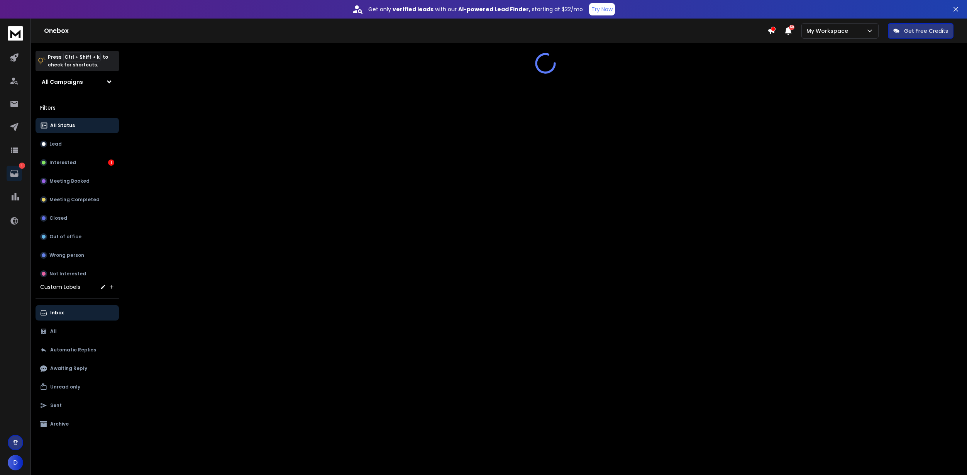 This screenshot has width=967, height=475. Describe the element at coordinates (413, 9) in the screenshot. I see `strong: verified leads` at that location.